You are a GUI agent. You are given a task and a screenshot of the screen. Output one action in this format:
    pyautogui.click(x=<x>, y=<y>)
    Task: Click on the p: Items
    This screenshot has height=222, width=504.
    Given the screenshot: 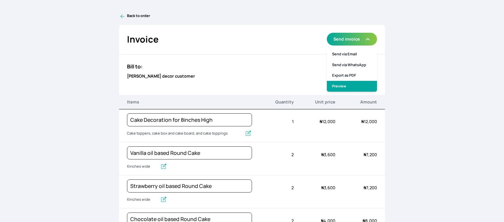 What is the action you would take?
    pyautogui.click(x=189, y=102)
    